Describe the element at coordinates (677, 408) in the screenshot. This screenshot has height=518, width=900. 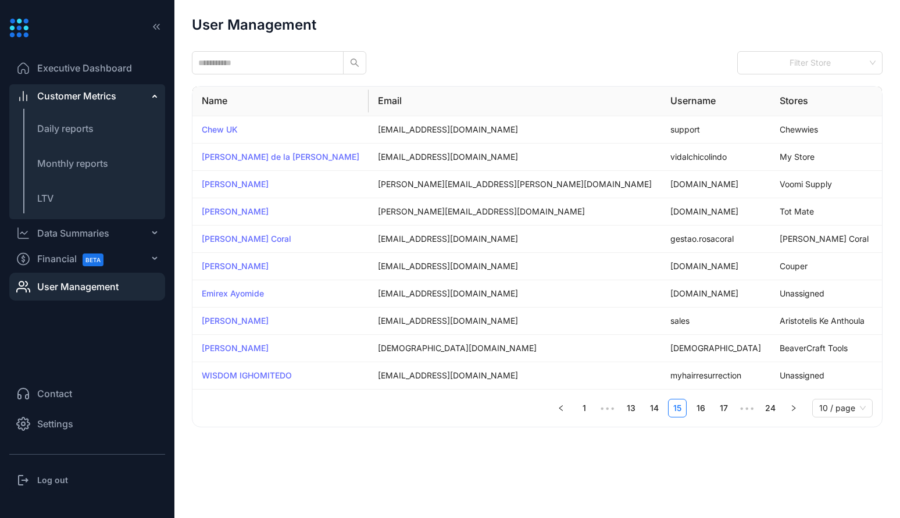
I see `a: 15` at that location.